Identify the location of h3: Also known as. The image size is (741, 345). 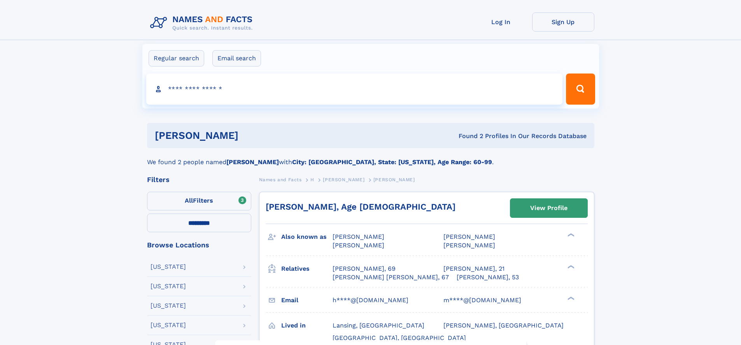
(307, 237).